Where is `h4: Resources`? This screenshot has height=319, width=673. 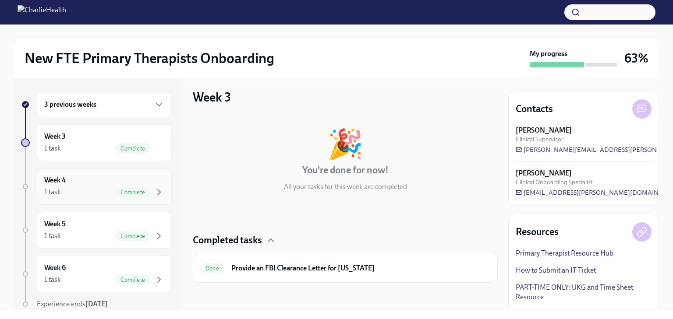
h4: Resources is located at coordinates (537, 232).